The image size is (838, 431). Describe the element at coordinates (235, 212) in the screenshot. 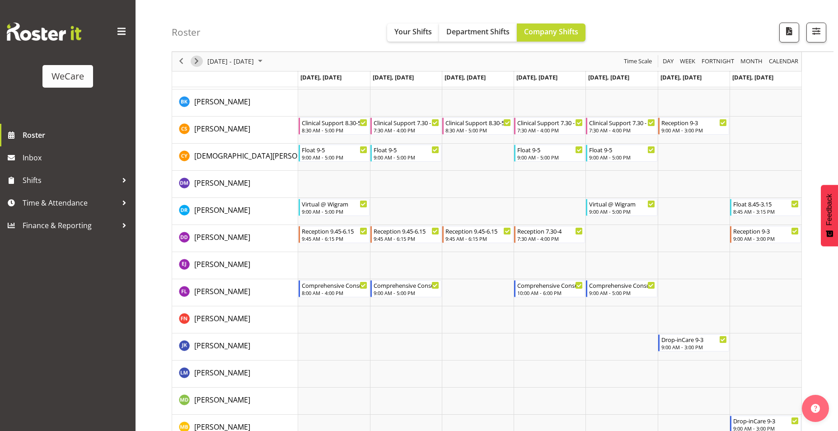

I see `td: Deepti Raturi resource` at that location.